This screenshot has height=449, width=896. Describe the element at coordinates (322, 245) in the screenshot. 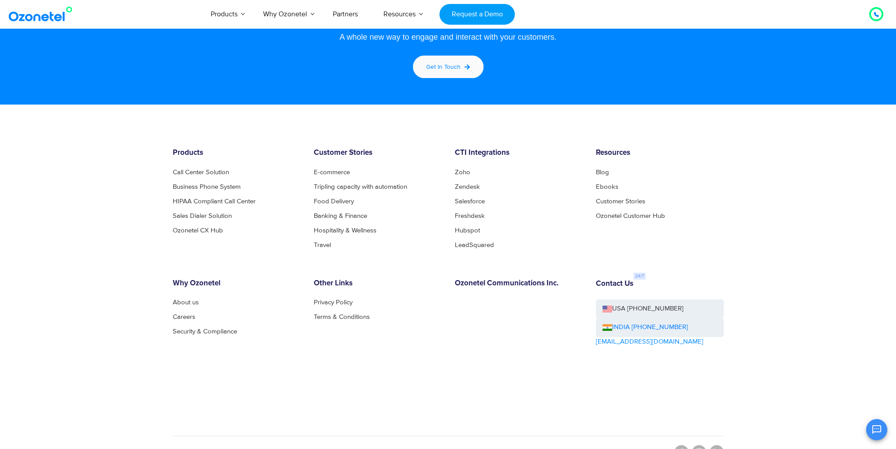

I see `a: Travel` at that location.